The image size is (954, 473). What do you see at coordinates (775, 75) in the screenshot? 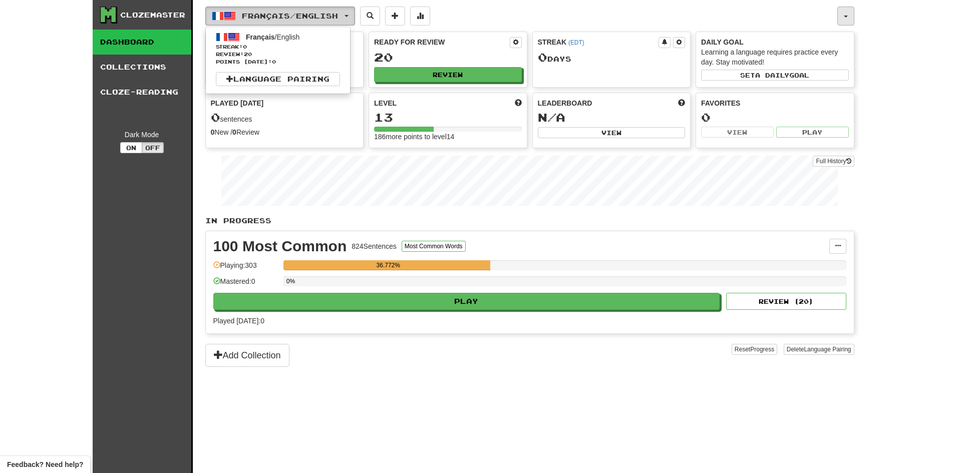
I see `button: Seta dailygoal` at bounding box center [775, 75].